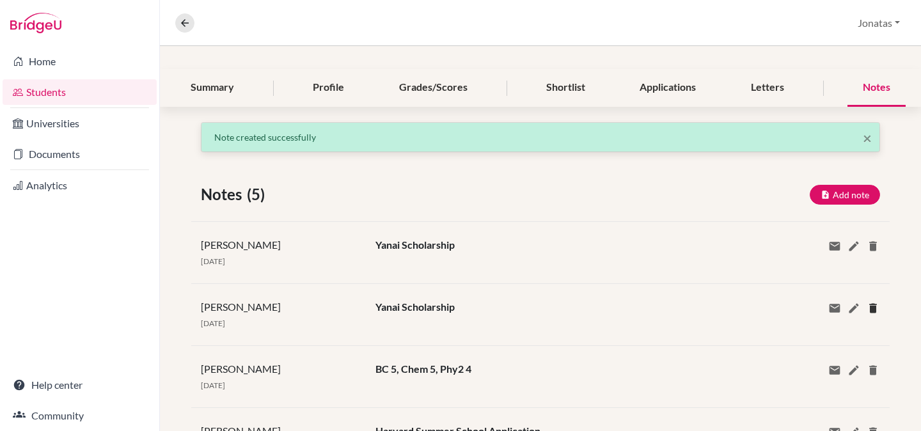  I want to click on a: Home, so click(79, 61).